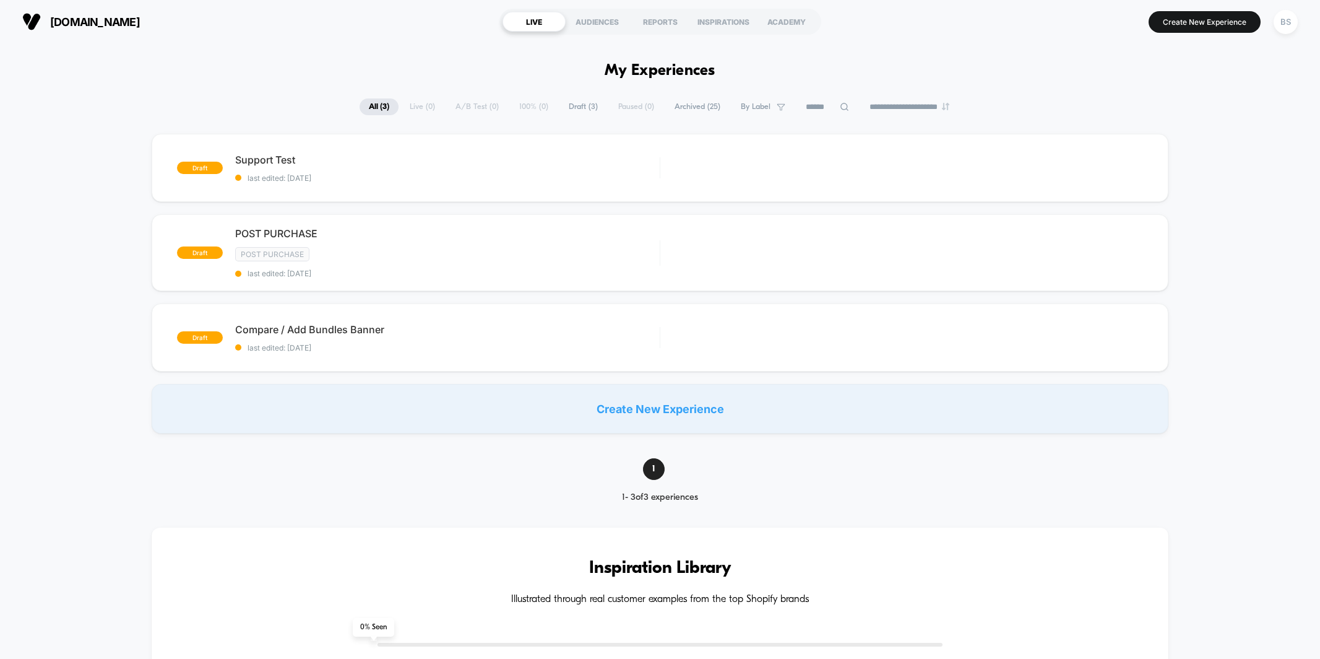 The height and width of the screenshot is (659, 1320). I want to click on h1: My Experiences, so click(660, 71).